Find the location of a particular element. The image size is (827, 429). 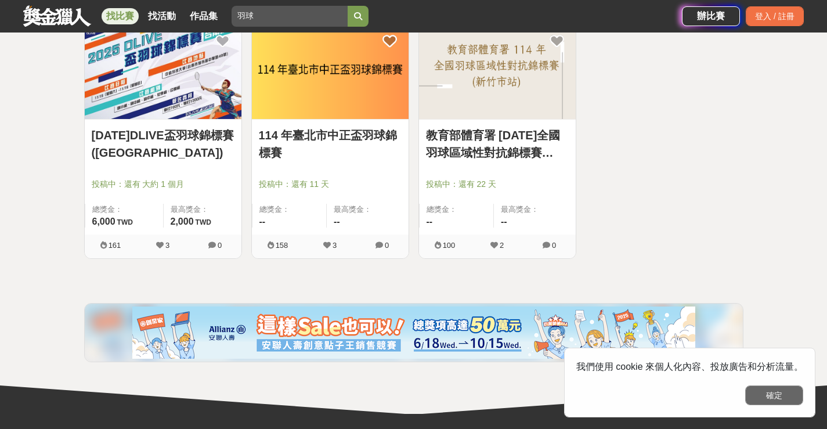

a: 作品集 is located at coordinates (204, 16).